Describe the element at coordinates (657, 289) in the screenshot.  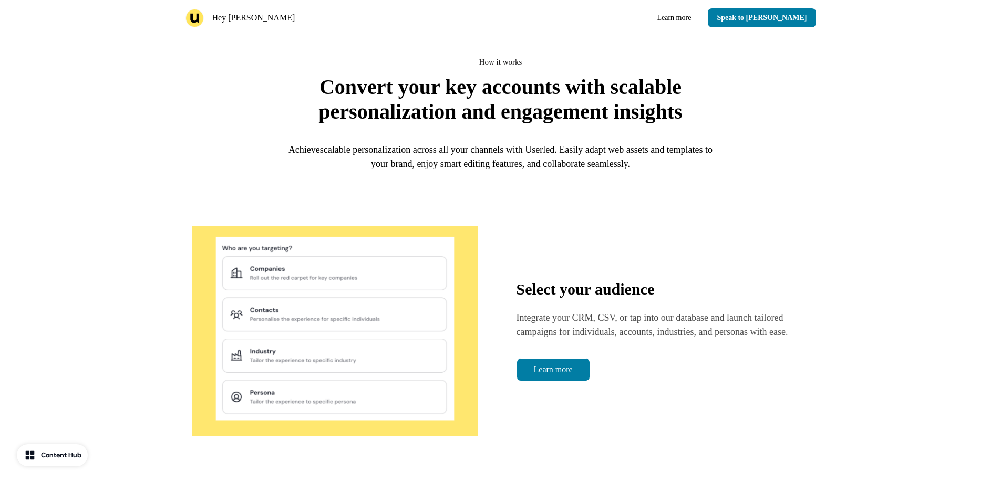
I see `h3: Select your audience` at that location.